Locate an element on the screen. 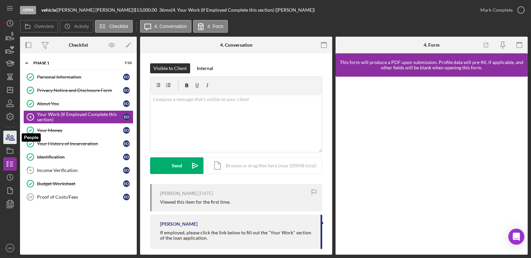  div: Personal Information is located at coordinates (80, 77).